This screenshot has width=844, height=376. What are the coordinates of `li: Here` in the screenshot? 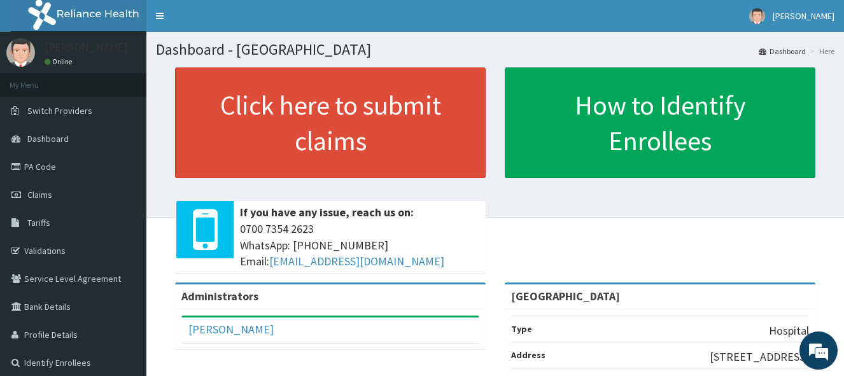 It's located at (820, 51).